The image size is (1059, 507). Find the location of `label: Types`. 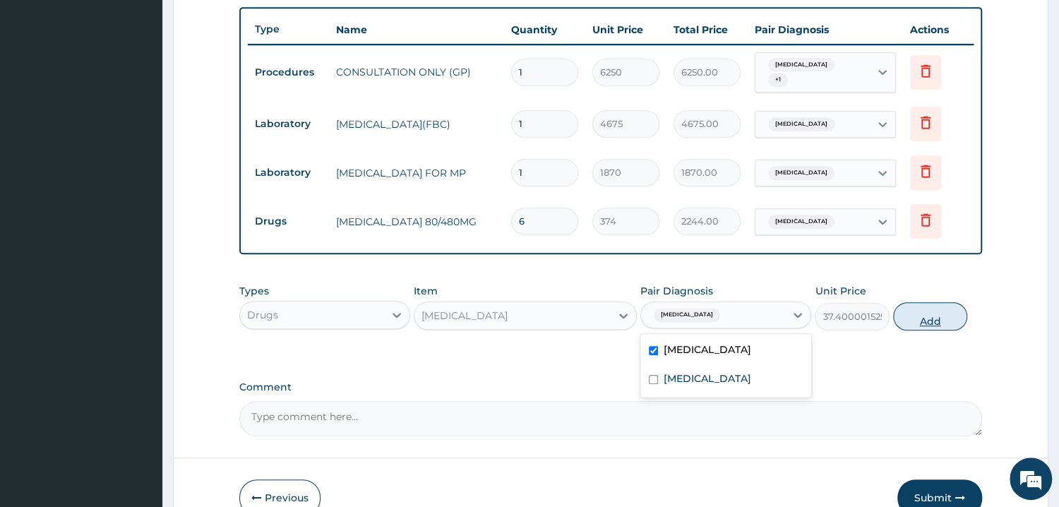

label: Types is located at coordinates (254, 291).